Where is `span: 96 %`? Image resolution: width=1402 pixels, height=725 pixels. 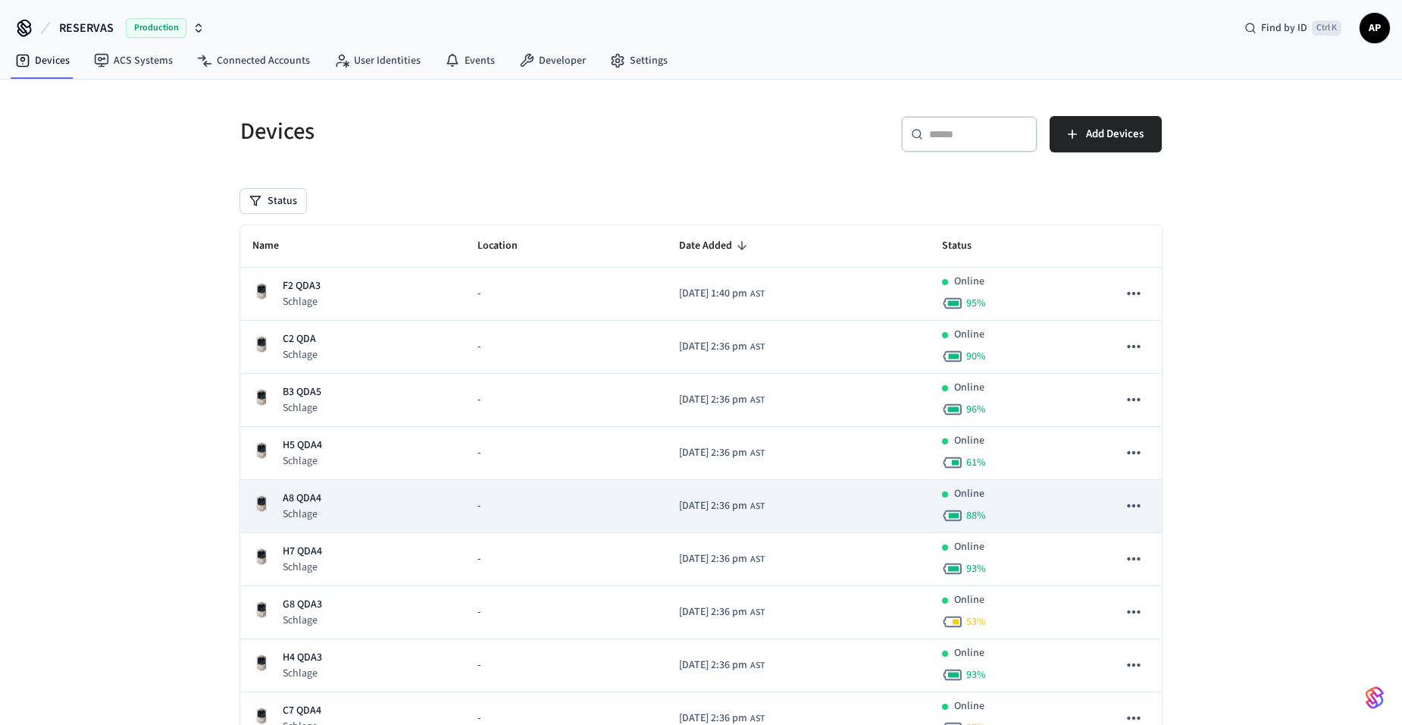 span: 96 % is located at coordinates (976, 409).